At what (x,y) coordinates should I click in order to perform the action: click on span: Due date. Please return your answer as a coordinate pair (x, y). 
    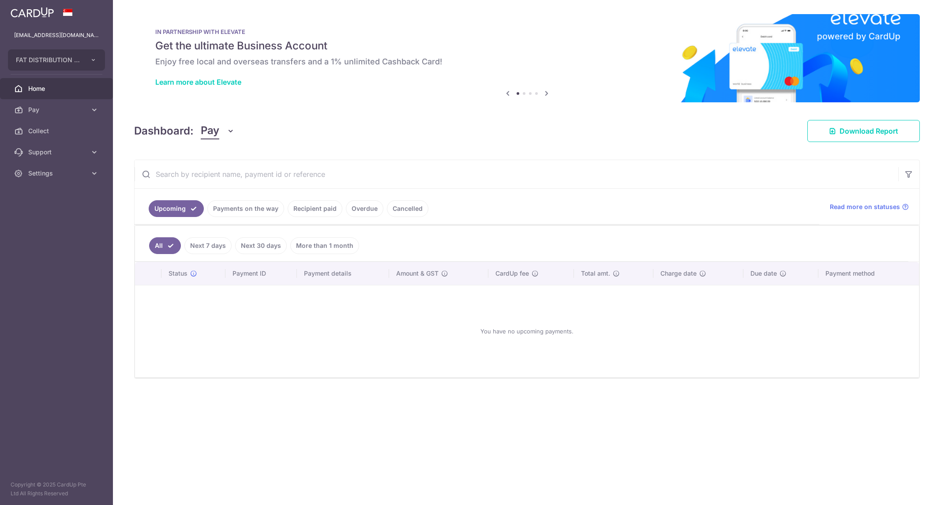
    Looking at the image, I should click on (763, 273).